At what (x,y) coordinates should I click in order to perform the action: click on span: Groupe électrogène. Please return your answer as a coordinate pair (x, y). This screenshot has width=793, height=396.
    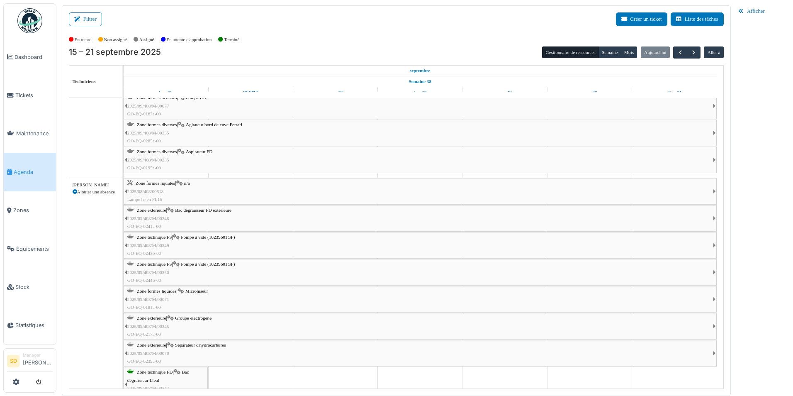
    Looking at the image, I should click on (193, 318).